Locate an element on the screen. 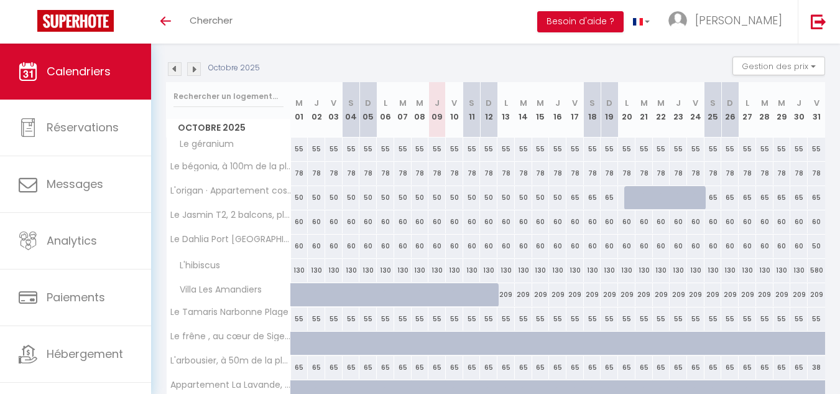 The width and height of the screenshot is (840, 394). abbr: D is located at coordinates (489, 103).